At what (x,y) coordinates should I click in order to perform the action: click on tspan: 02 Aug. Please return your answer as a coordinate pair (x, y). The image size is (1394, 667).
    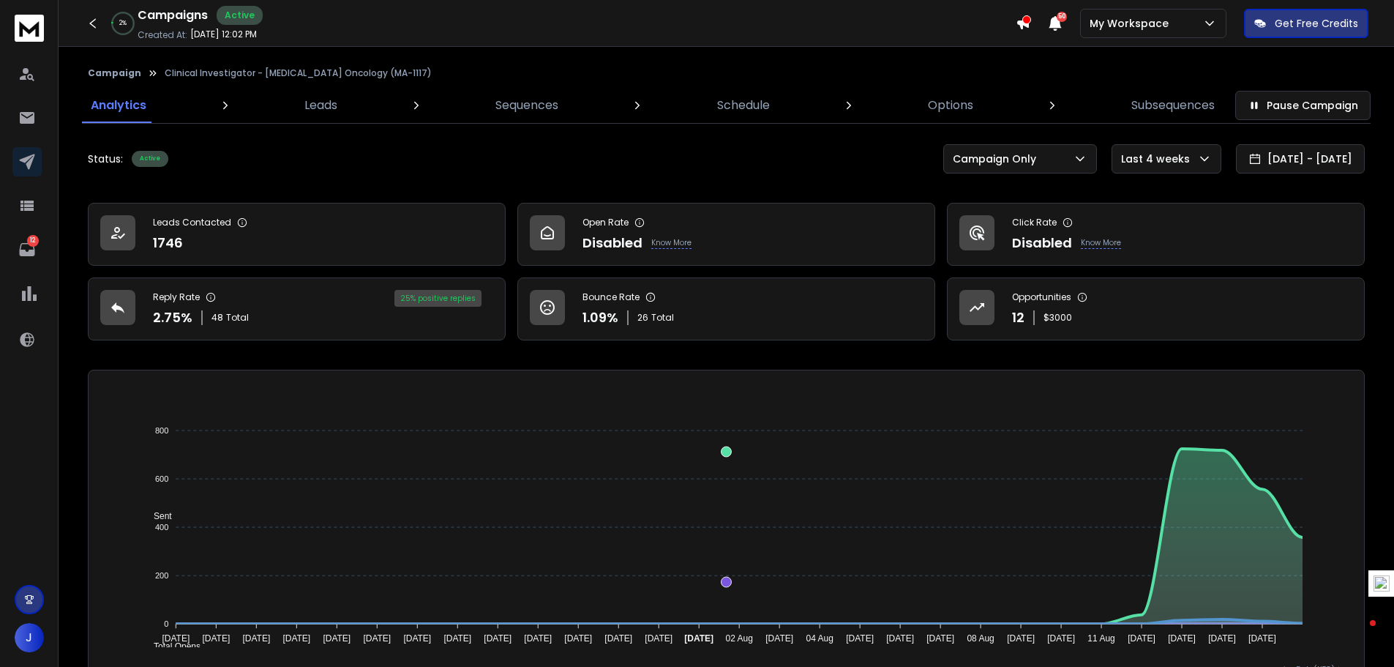
    Looking at the image, I should click on (738, 638).